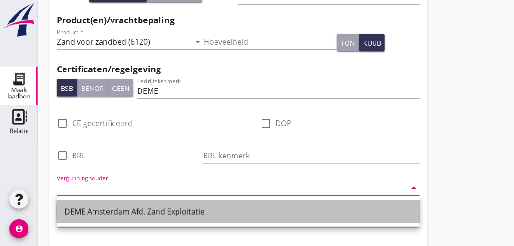 This screenshot has width=514, height=246. I want to click on i: account_circle, so click(19, 228).